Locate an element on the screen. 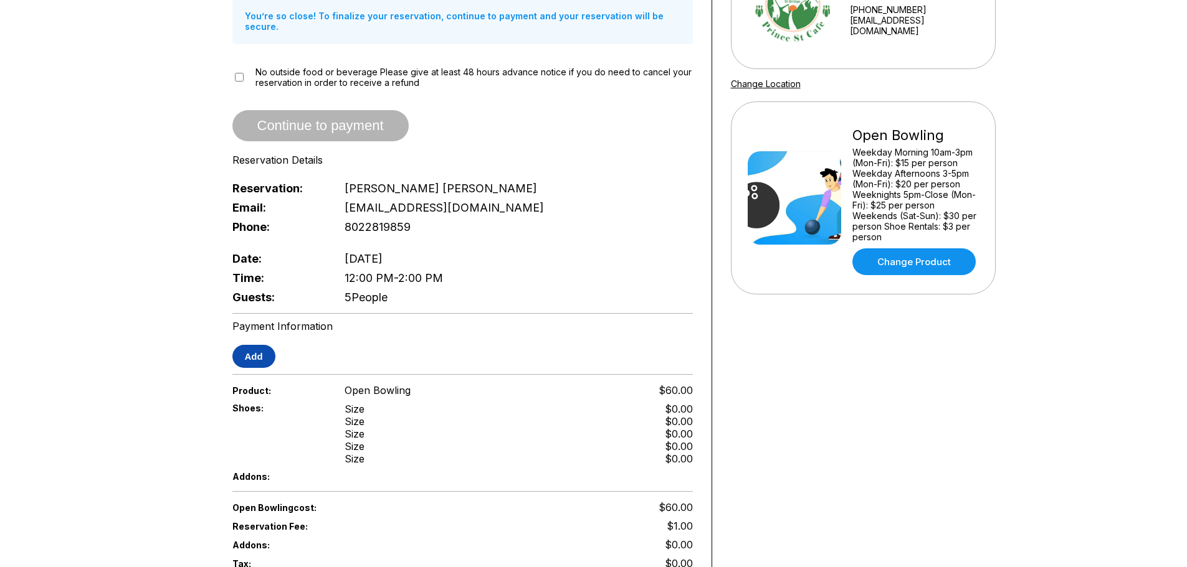 This screenshot has height=567, width=1187. div: Weekday Morning 10am-3pm (Mon-Fri): $15 per person Weekday Afternoons 3-5pm (Mon-Fri): $20 per pe... is located at coordinates (915, 194).